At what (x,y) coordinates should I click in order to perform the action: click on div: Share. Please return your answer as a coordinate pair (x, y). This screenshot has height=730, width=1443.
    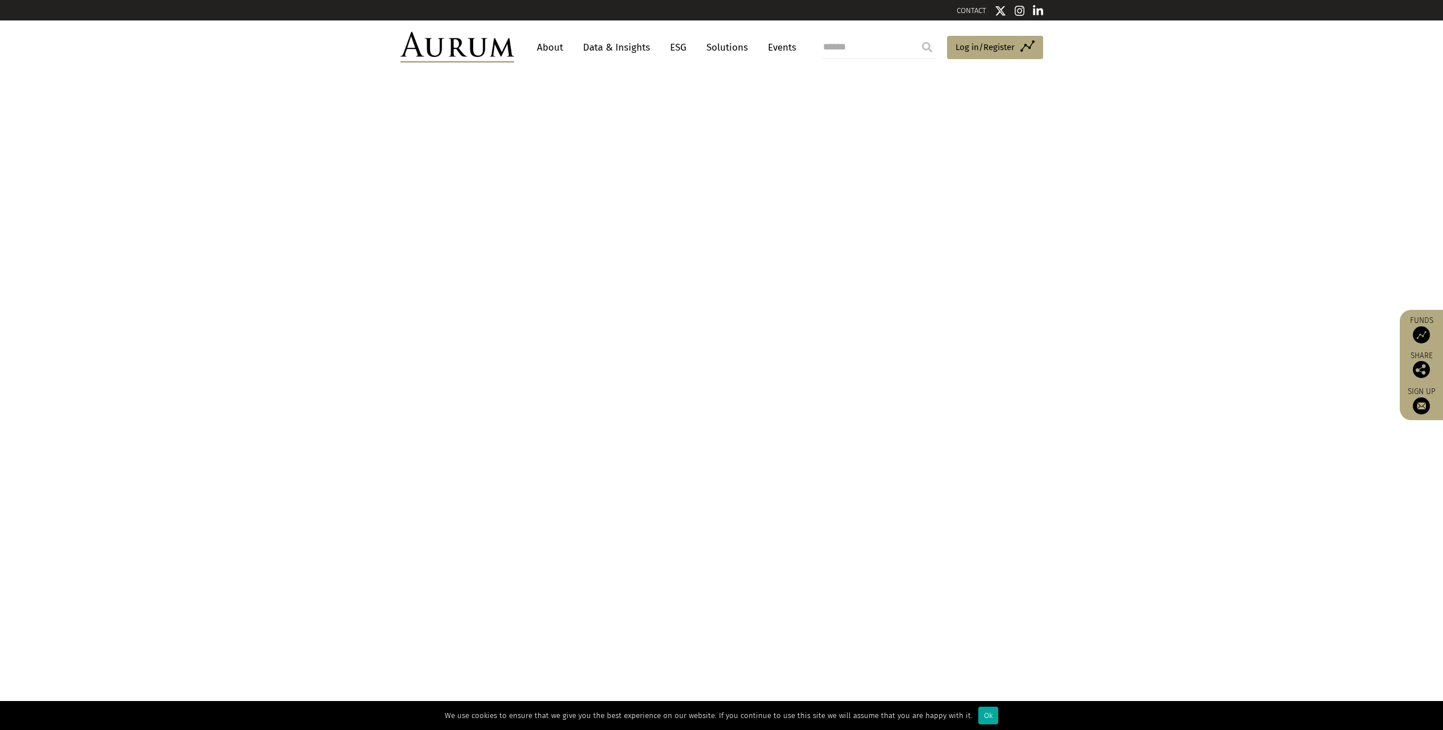
    Looking at the image, I should click on (1421, 365).